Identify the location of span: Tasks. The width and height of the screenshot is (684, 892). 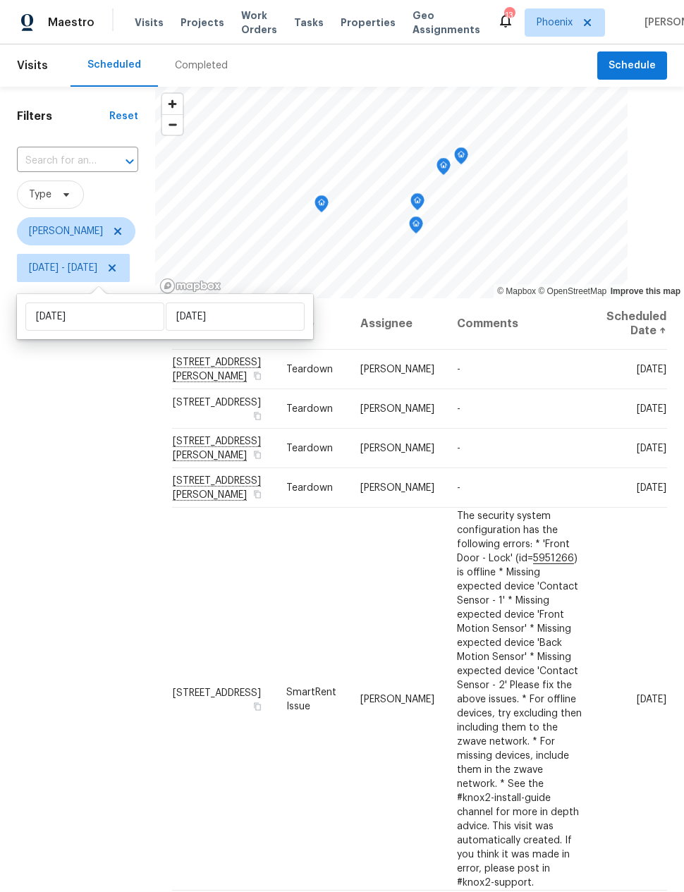
(309, 23).